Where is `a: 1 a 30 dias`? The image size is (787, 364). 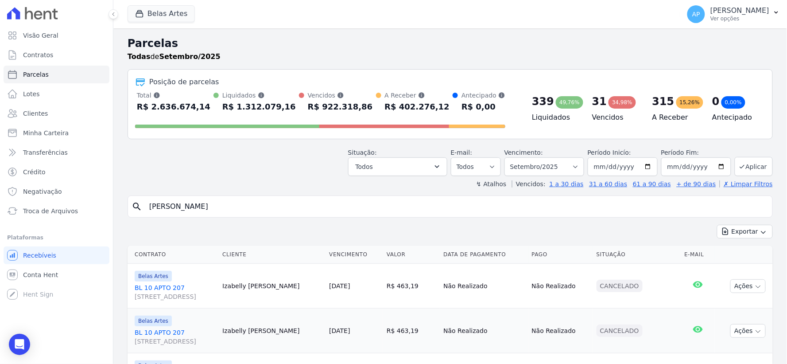 a: 1 a 30 dias is located at coordinates (567, 184).